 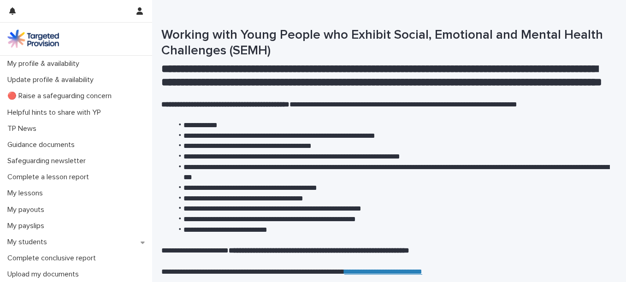 I want to click on p: My lessons, so click(x=27, y=193).